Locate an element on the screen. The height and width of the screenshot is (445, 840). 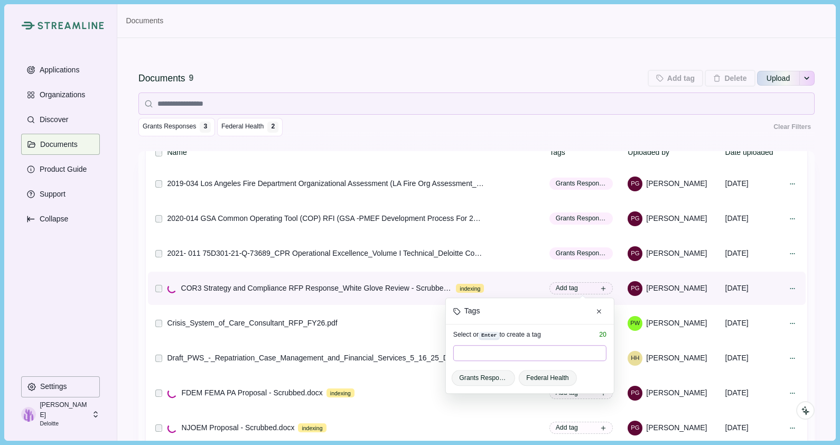
p: Product Guide is located at coordinates (61, 169).